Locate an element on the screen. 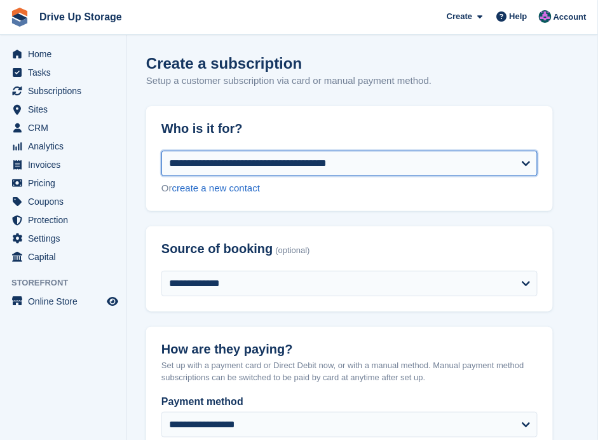 The image size is (598, 440). span: Pricing is located at coordinates (66, 183).